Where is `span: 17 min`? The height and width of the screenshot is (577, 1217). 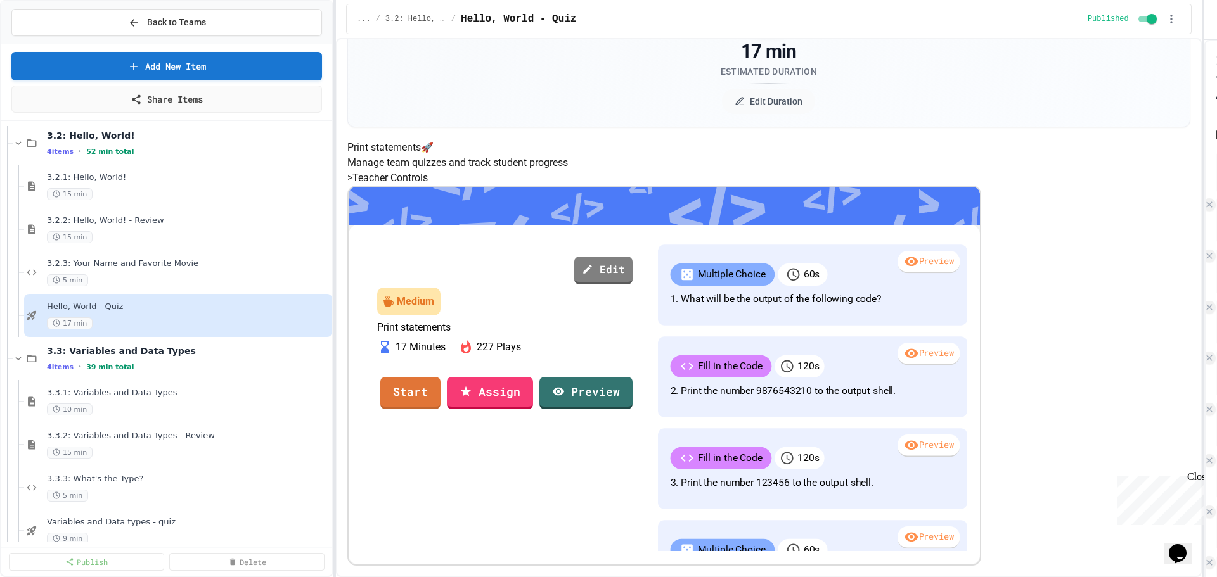
span: 17 min is located at coordinates (70, 323).